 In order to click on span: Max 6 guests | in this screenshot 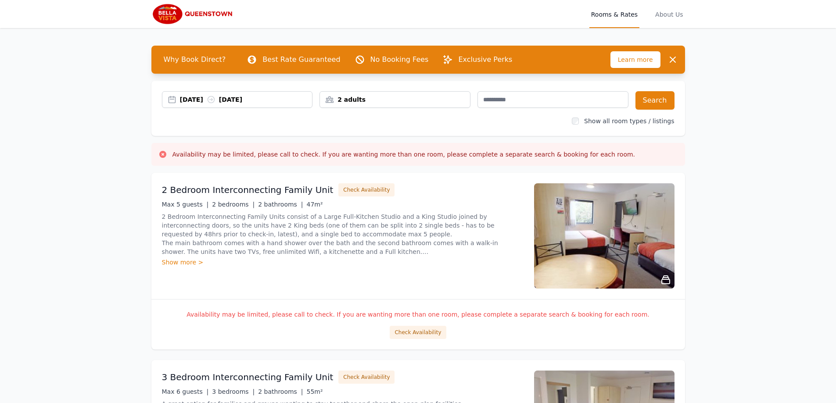, I will do `click(185, 392)`.